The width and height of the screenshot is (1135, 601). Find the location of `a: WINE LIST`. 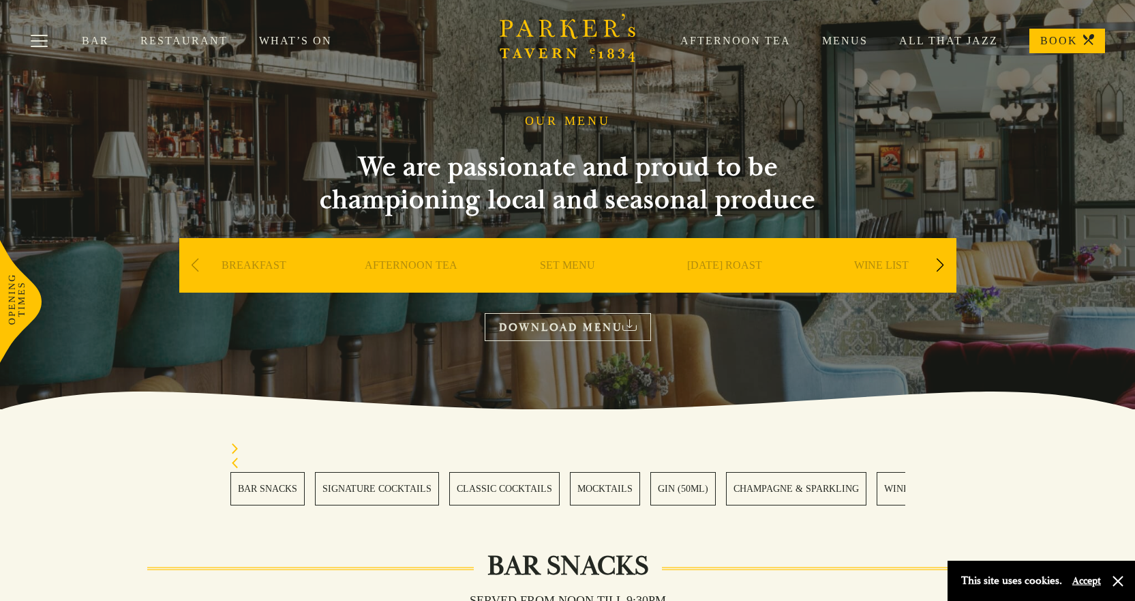

a: WINE LIST is located at coordinates (881, 286).